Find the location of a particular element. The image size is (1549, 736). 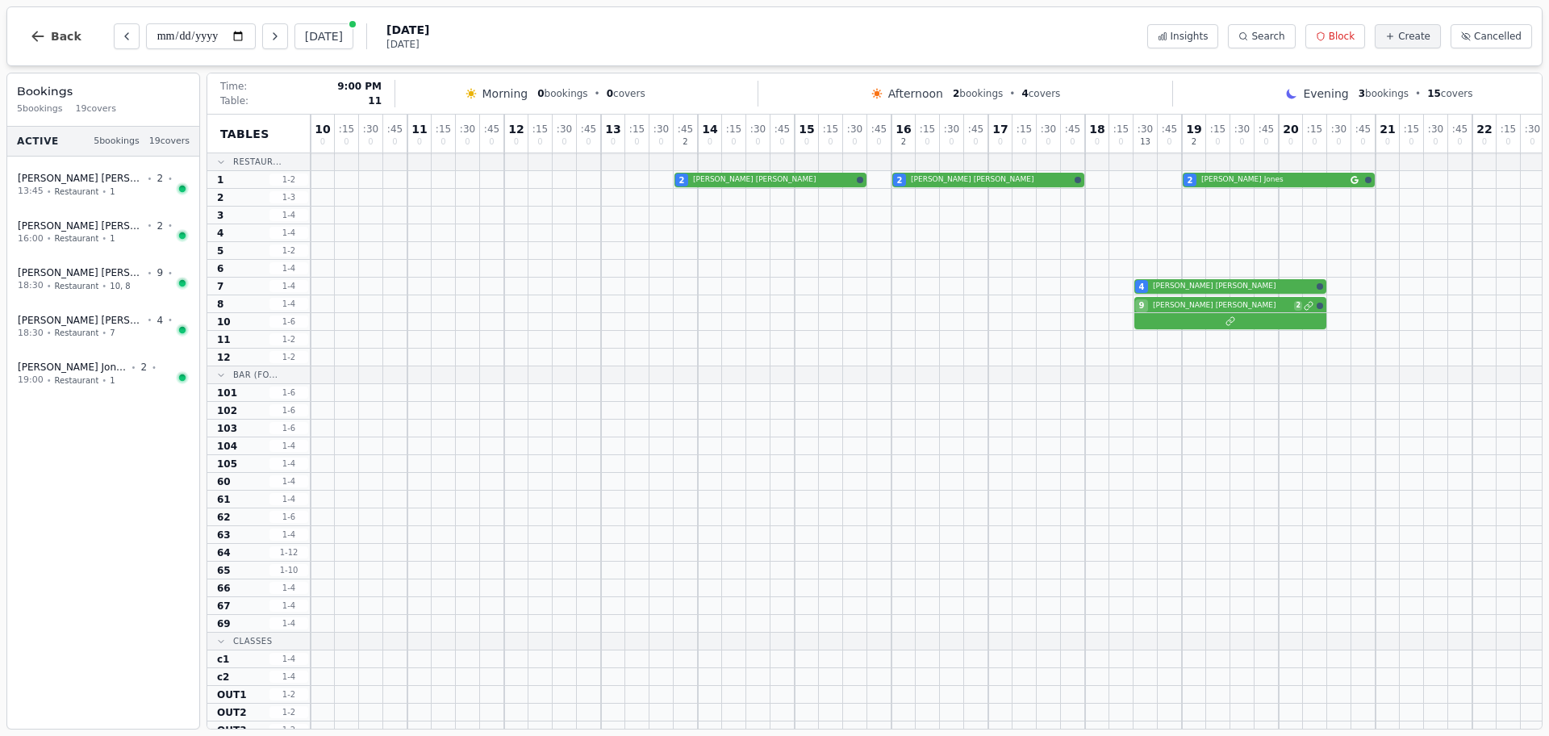

span: 1 - 3 is located at coordinates (289, 197).